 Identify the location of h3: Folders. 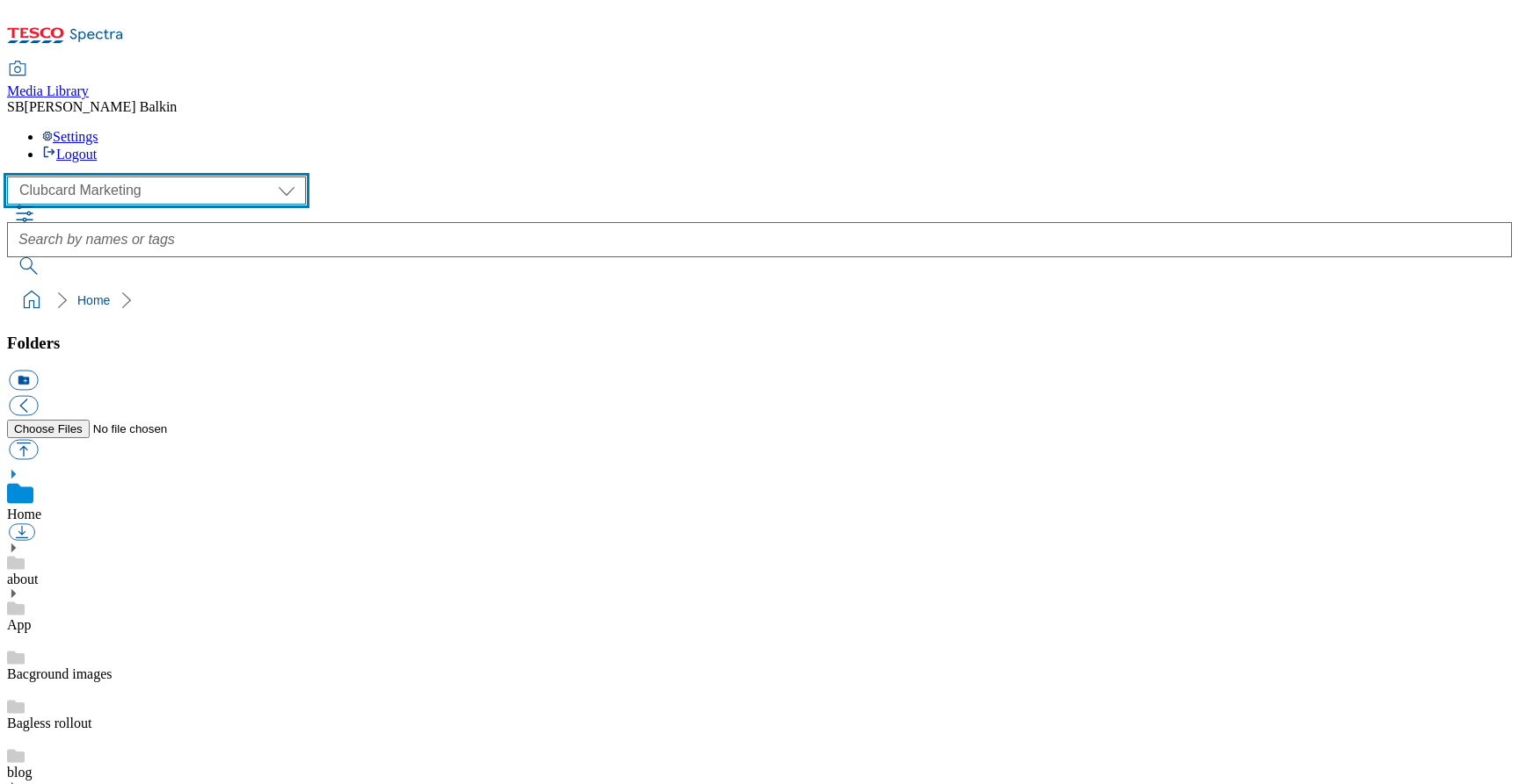
(759, 343).